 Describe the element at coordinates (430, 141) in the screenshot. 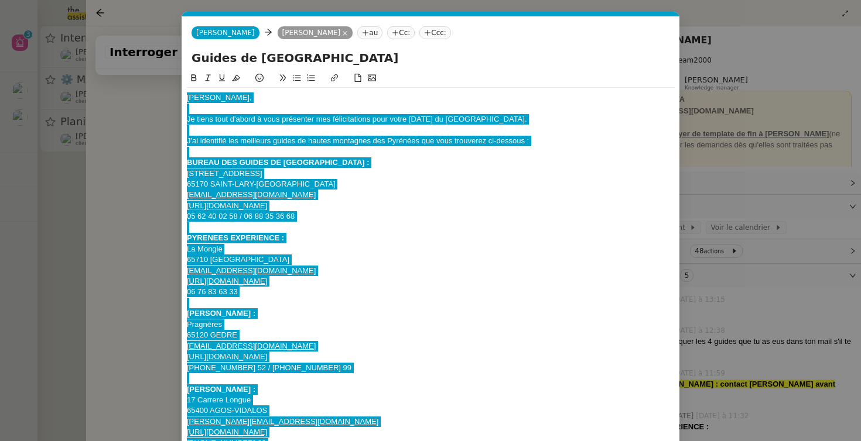

I see `div: J'ai identifié les meilleurs guides de hautes montagnes des Pyrénées que vous trouverez ci-dessous :` at that location.